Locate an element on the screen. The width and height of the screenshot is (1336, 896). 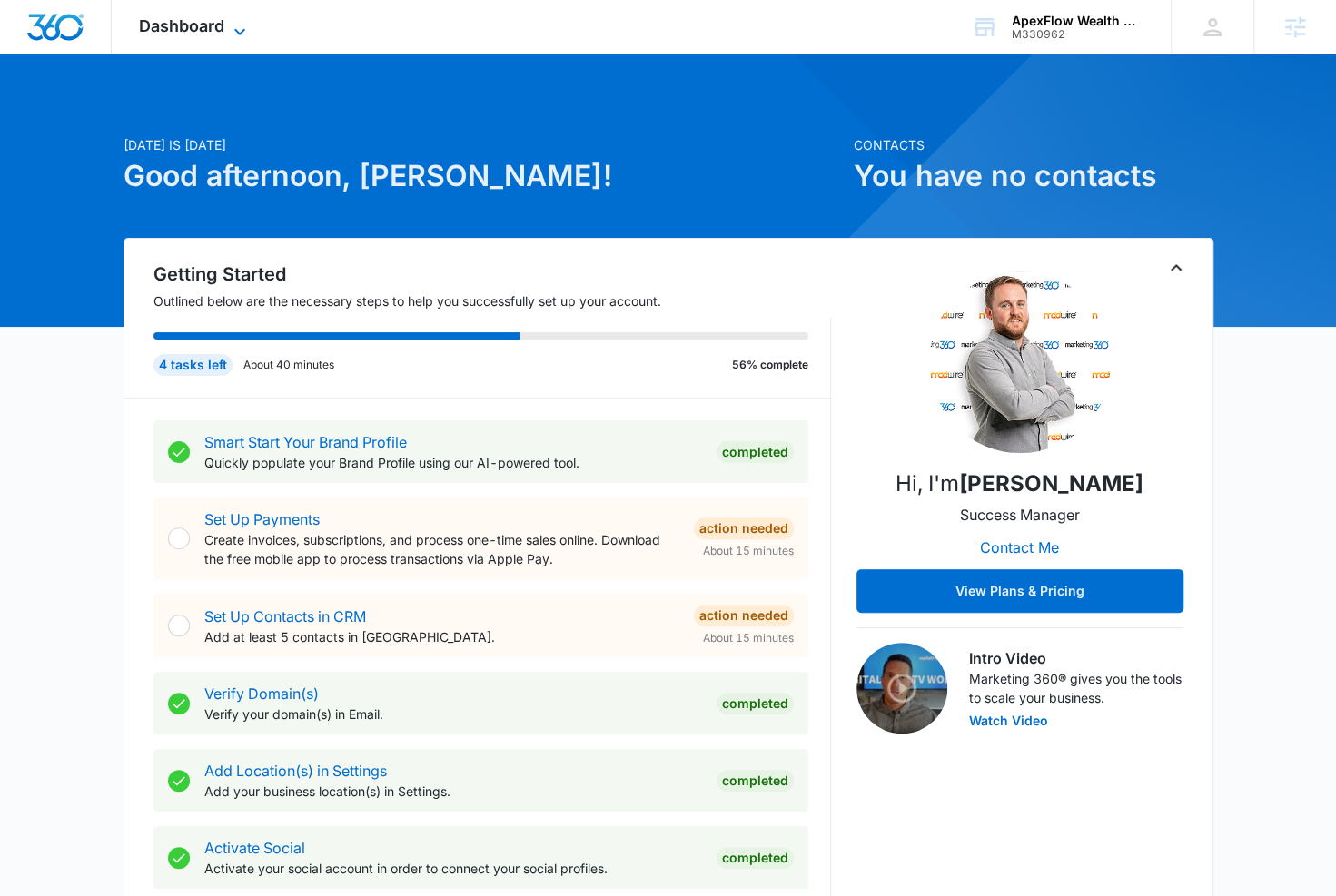
p: Hi, I'm is located at coordinates (1019, 484).